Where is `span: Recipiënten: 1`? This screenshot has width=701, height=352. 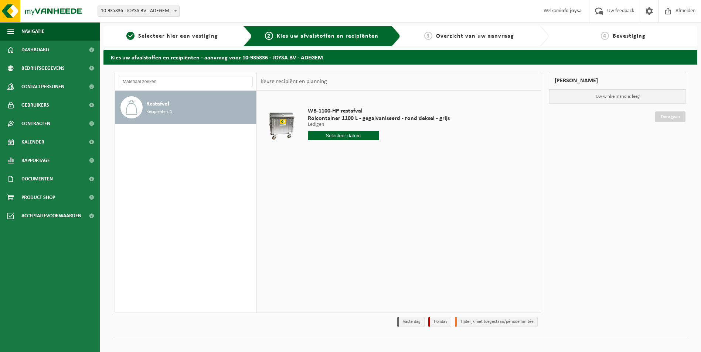
span: Recipiënten: 1 is located at coordinates (159, 112).